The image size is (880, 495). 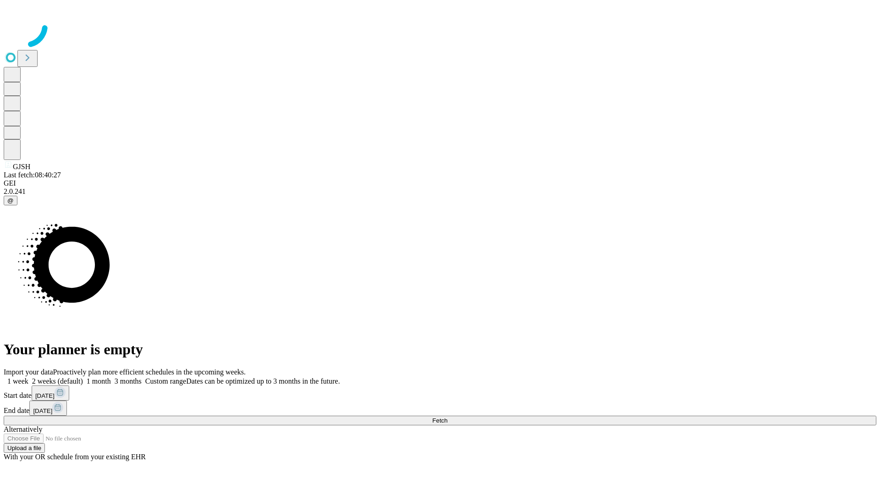 I want to click on h1: Your planner is empty, so click(x=440, y=349).